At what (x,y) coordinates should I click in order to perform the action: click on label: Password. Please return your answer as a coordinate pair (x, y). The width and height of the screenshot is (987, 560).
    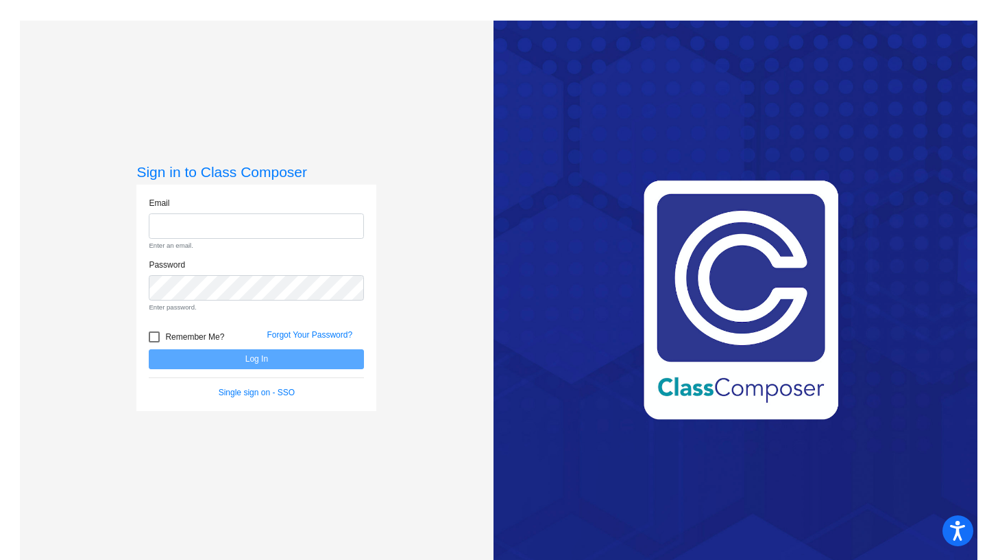
    Looking at the image, I should click on (167, 265).